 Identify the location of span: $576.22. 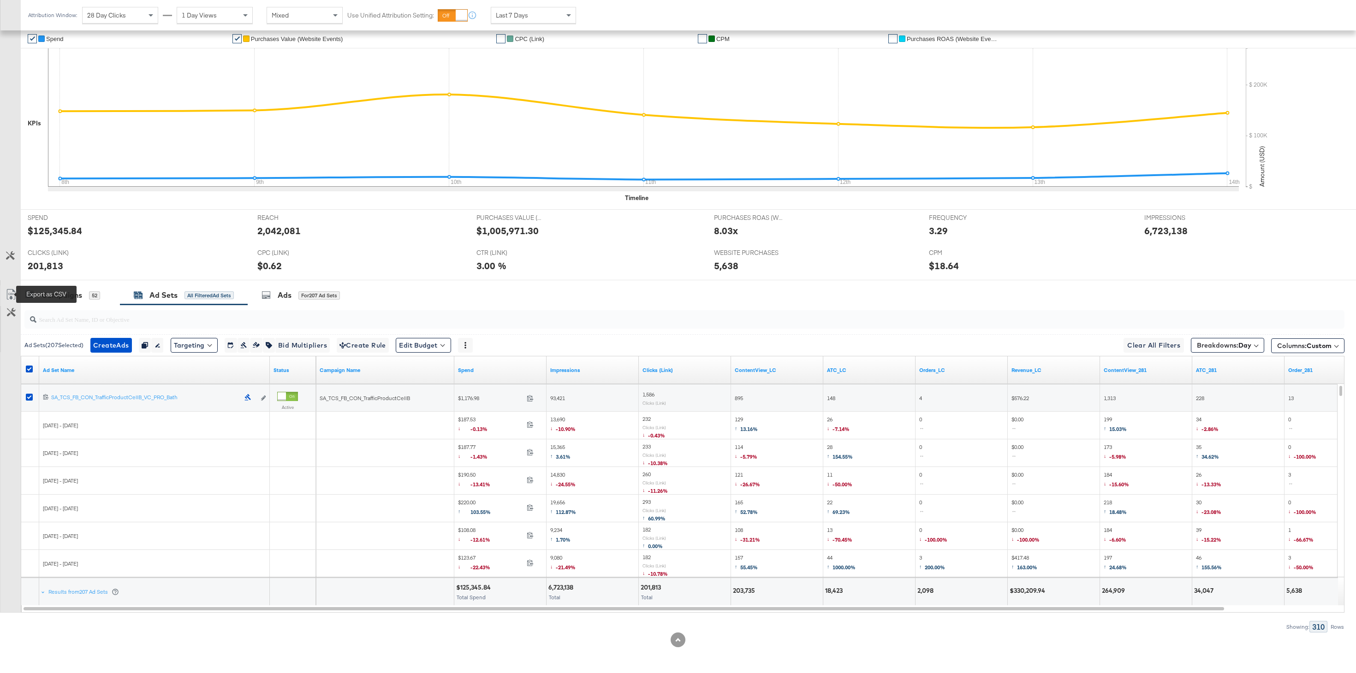
(1020, 398).